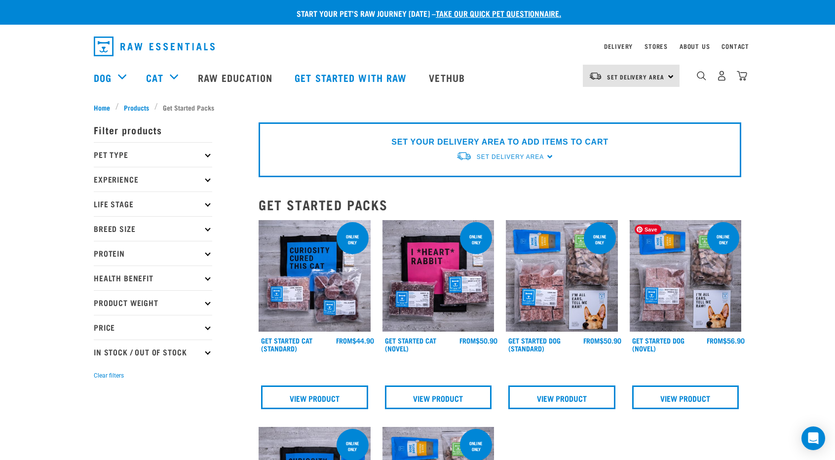  Describe the element at coordinates (813, 438) in the screenshot. I see `div: Open Intercom Messenger` at that location.